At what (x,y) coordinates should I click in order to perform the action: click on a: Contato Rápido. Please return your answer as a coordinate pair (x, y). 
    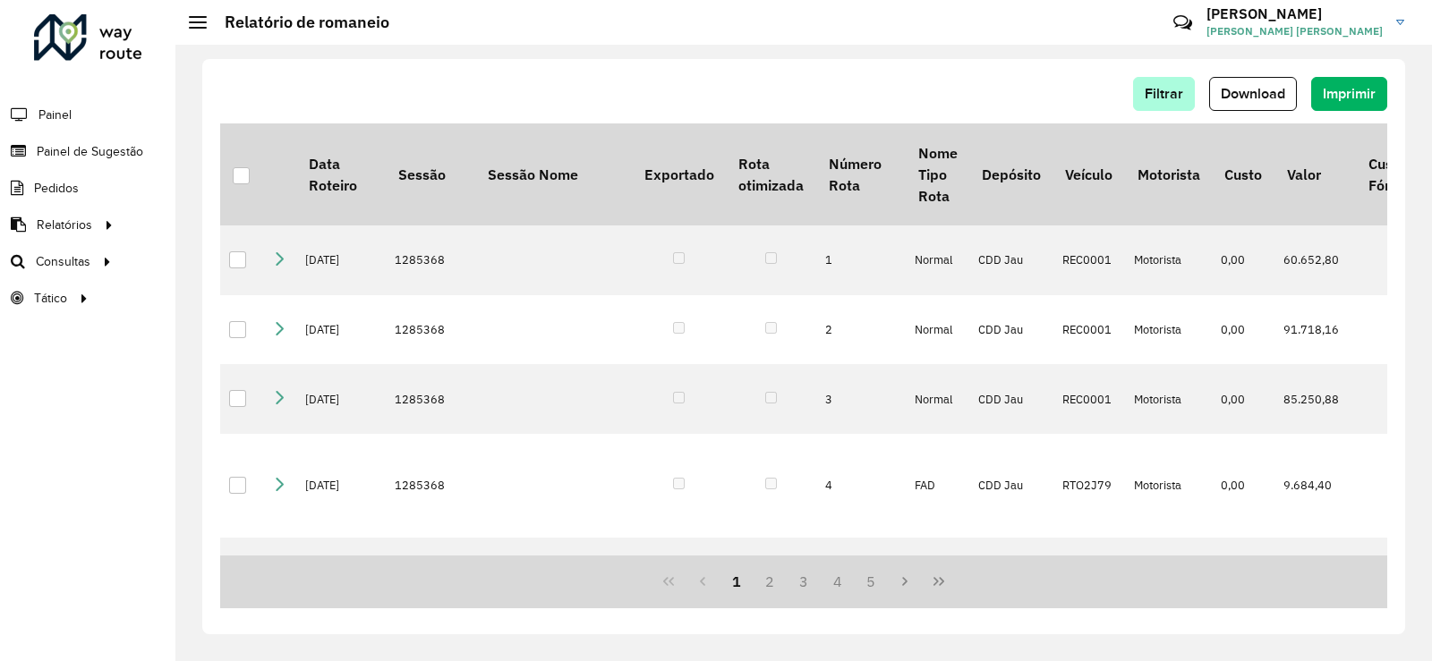
    Looking at the image, I should click on (1182, 22).